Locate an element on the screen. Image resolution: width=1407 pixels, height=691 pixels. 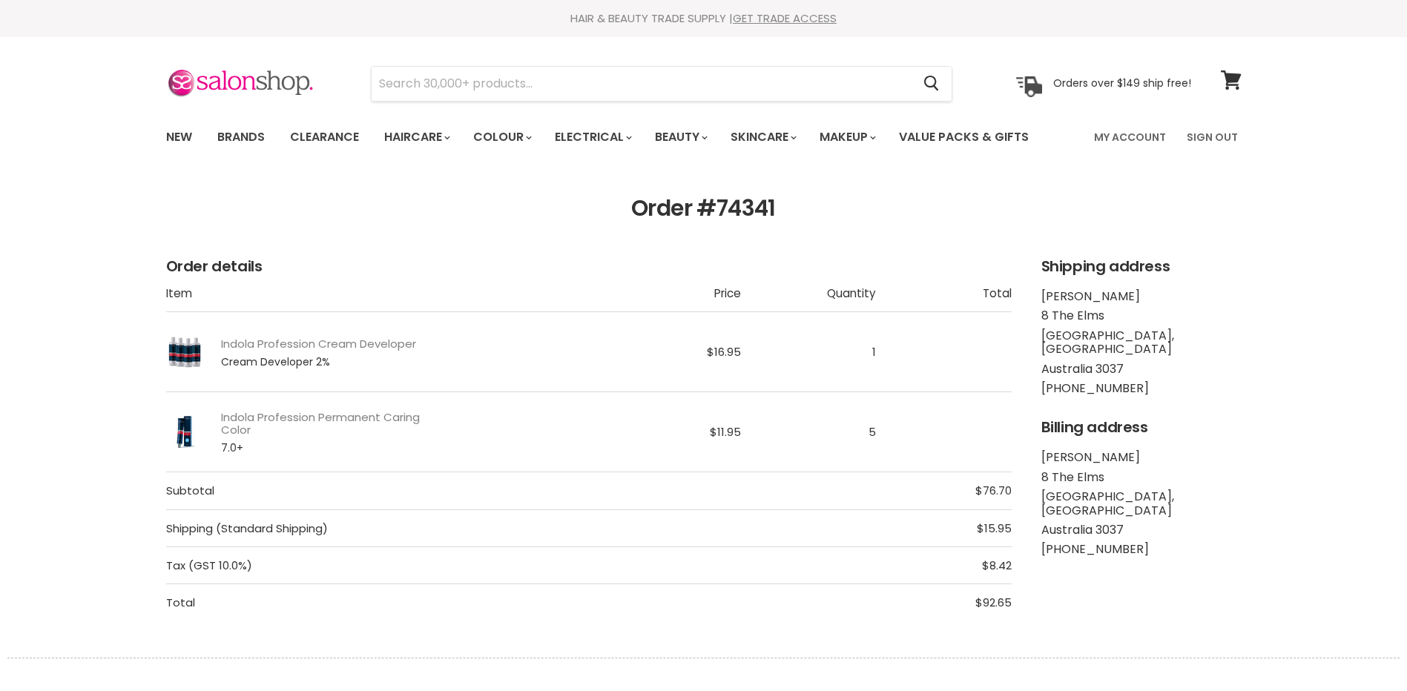
span: $16.95 is located at coordinates (724, 351).